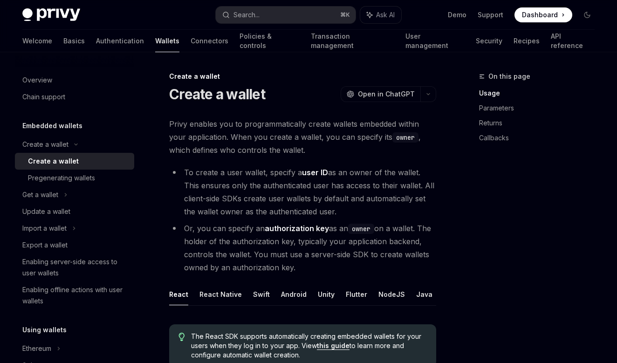 This screenshot has width=617, height=363. What do you see at coordinates (540, 123) in the screenshot?
I see `a: Returns` at bounding box center [540, 123].